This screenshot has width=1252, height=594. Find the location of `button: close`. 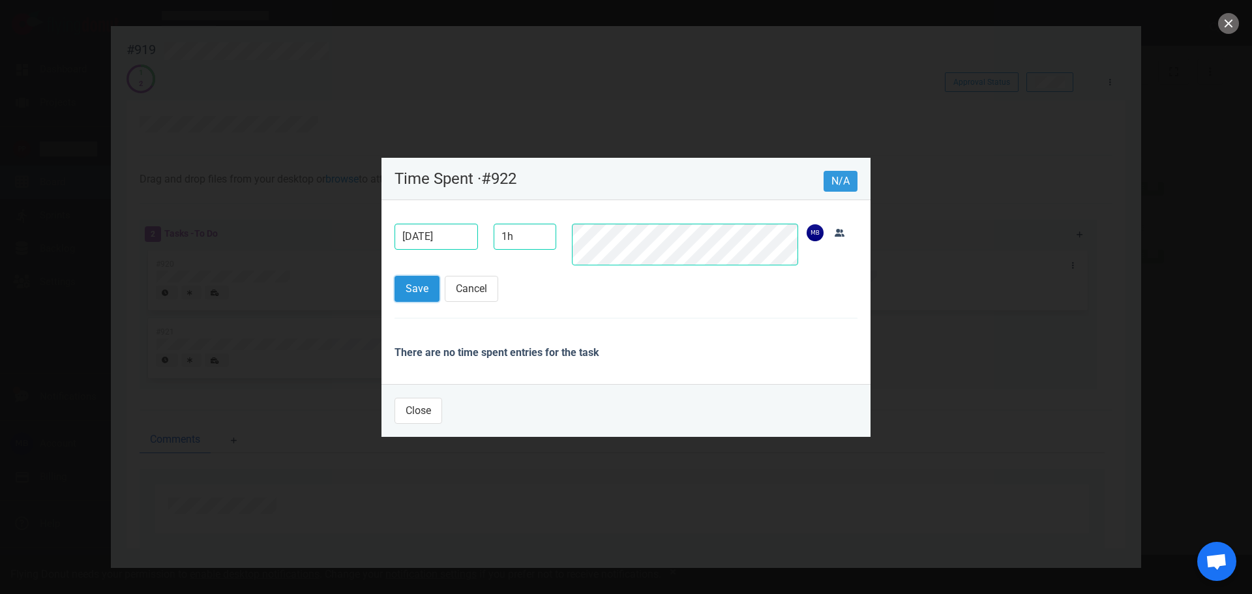

button: close is located at coordinates (1228, 23).